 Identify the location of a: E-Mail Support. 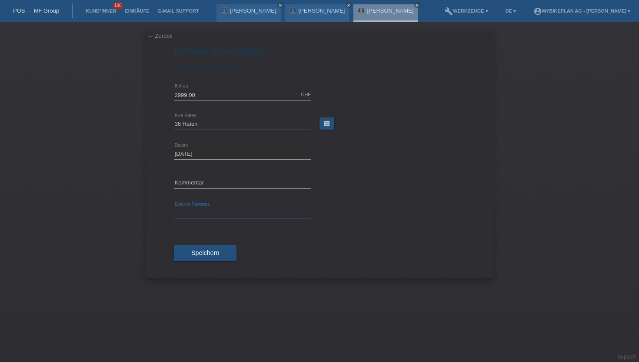
(179, 11).